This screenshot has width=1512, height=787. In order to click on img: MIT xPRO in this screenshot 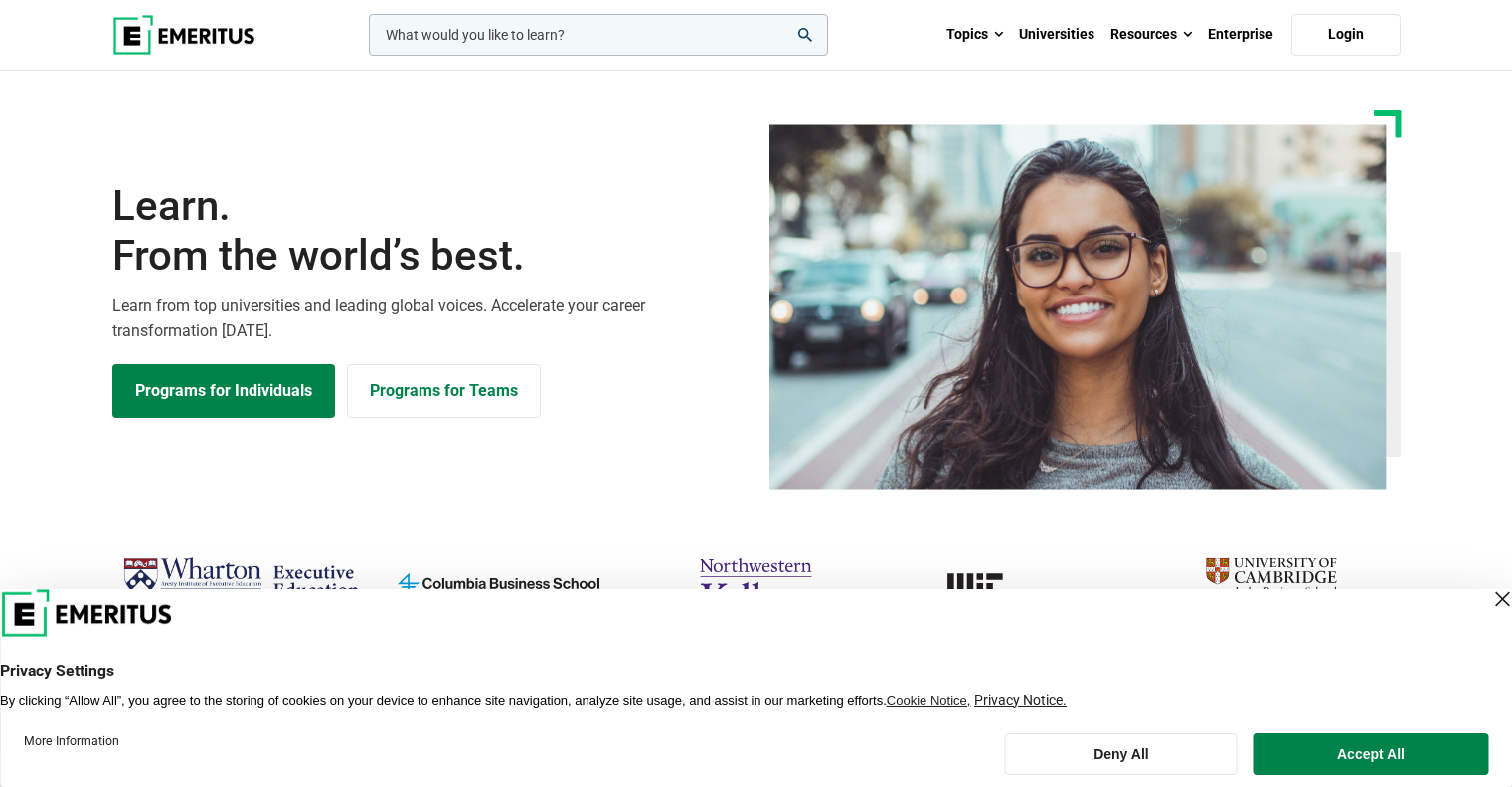, I will do `click(1013, 588)`.